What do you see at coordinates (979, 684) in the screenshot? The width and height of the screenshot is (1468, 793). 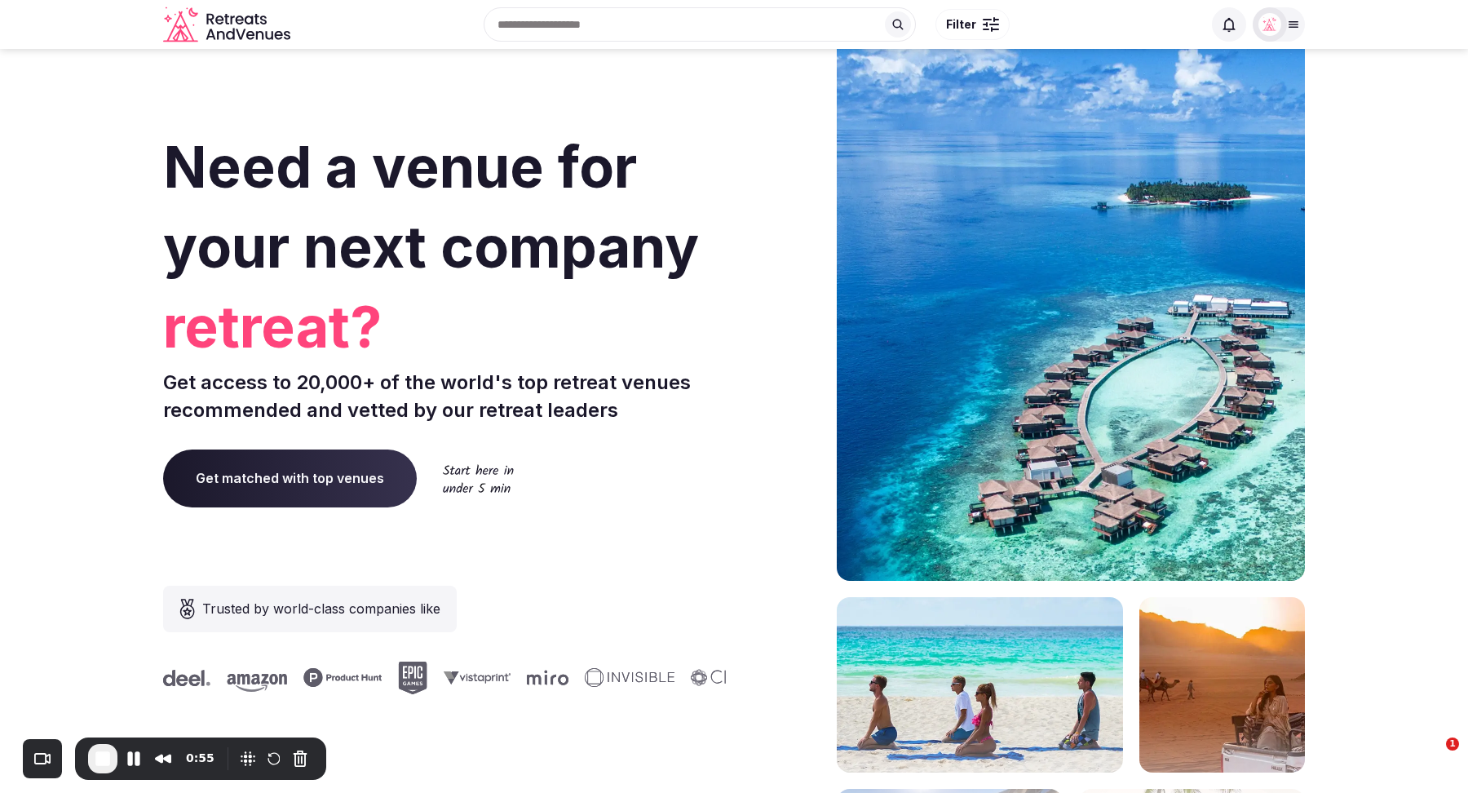 I see `img: yoga on tropical beach` at bounding box center [979, 684].